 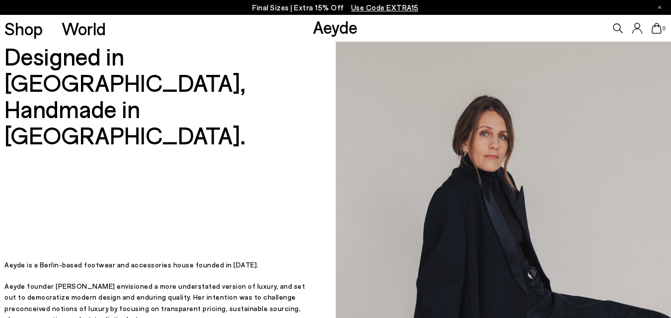 What do you see at coordinates (385, 7) in the screenshot?
I see `span: Navigate to /collections/ss25-final-sizes` at bounding box center [385, 7].